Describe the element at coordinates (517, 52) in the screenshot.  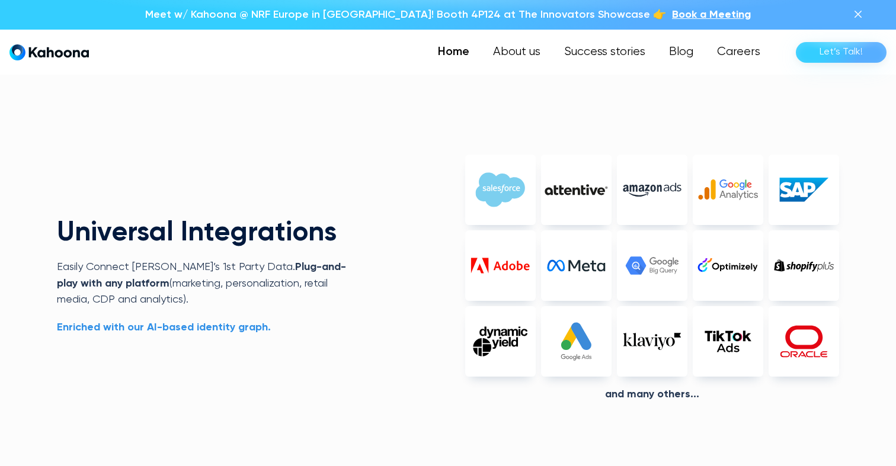
I see `a: About us` at that location.